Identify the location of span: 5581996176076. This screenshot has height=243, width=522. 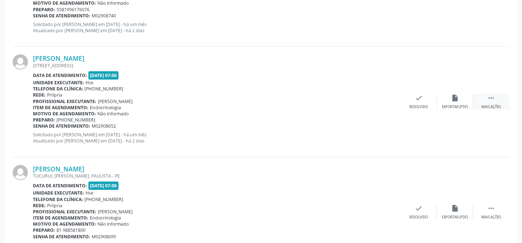
(73, 9).